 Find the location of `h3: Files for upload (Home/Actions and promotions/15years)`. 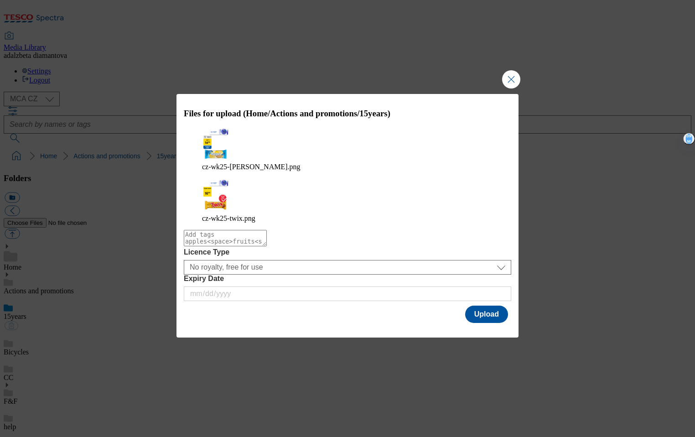

h3: Files for upload (Home/Actions and promotions/15years) is located at coordinates (348, 114).